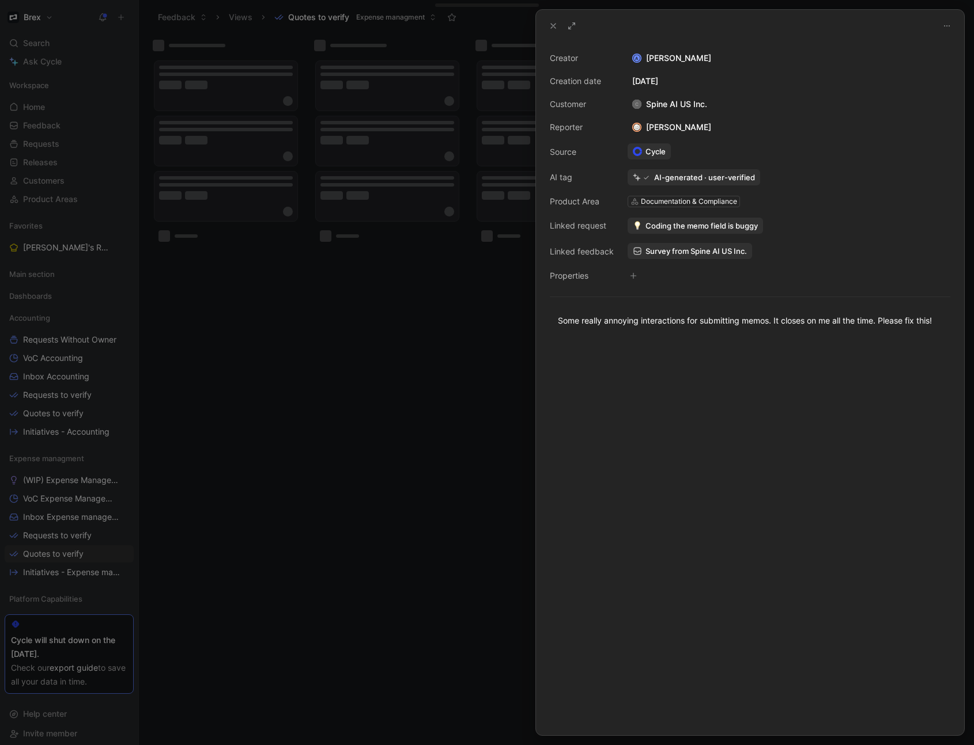 Image resolution: width=974 pixels, height=745 pixels. I want to click on div: Linked feedback, so click(581, 252).